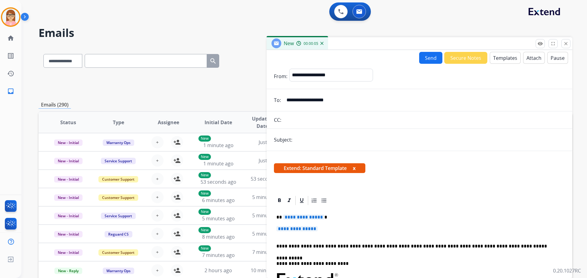 This screenshot has width=587, height=278. I want to click on span: Initial Date, so click(218, 123).